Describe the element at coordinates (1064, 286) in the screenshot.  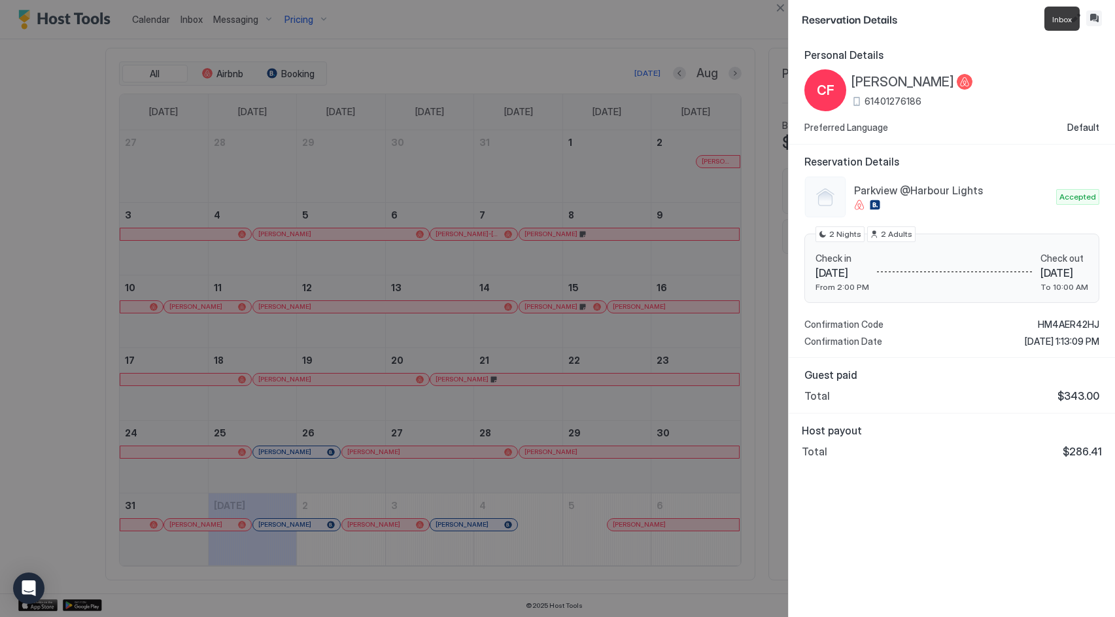
I see `span: To 10:00 AM` at that location.